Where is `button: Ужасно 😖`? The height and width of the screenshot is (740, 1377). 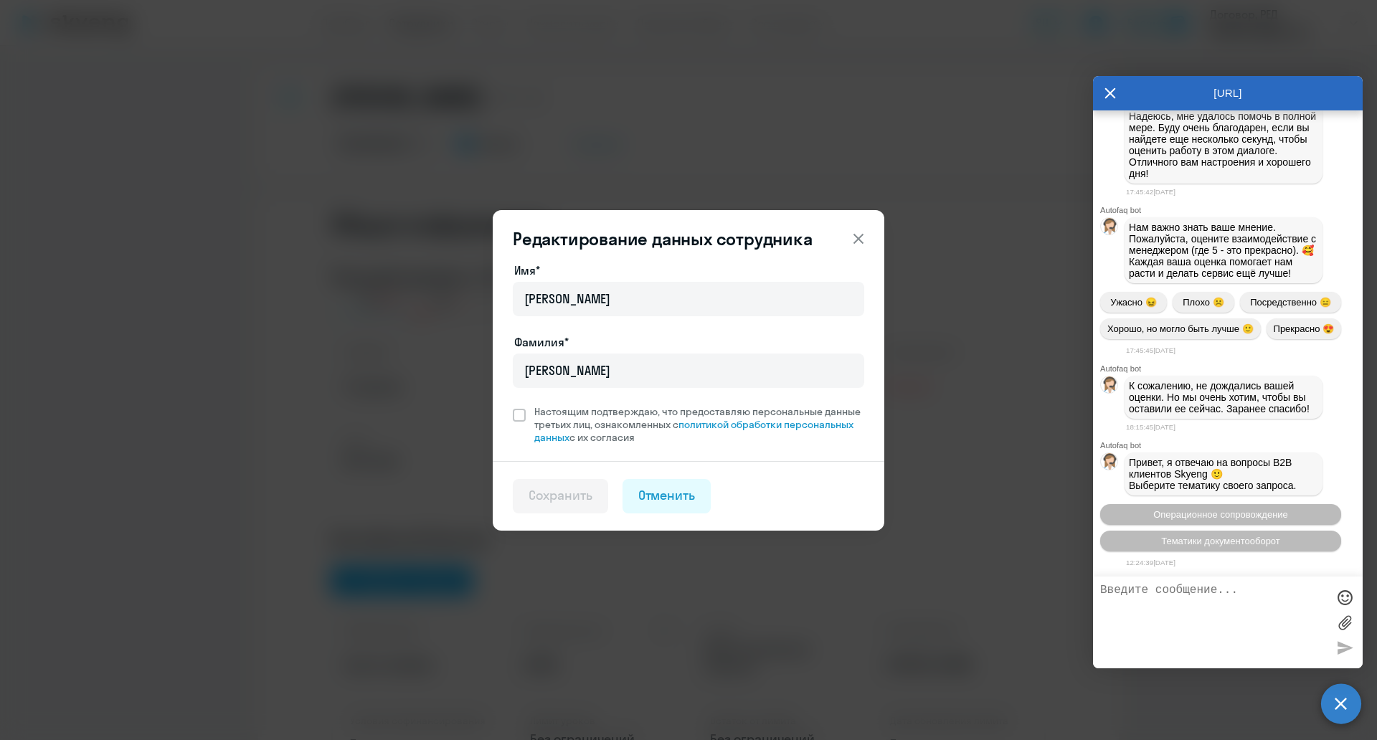 button: Ужасно 😖 is located at coordinates (1133, 302).